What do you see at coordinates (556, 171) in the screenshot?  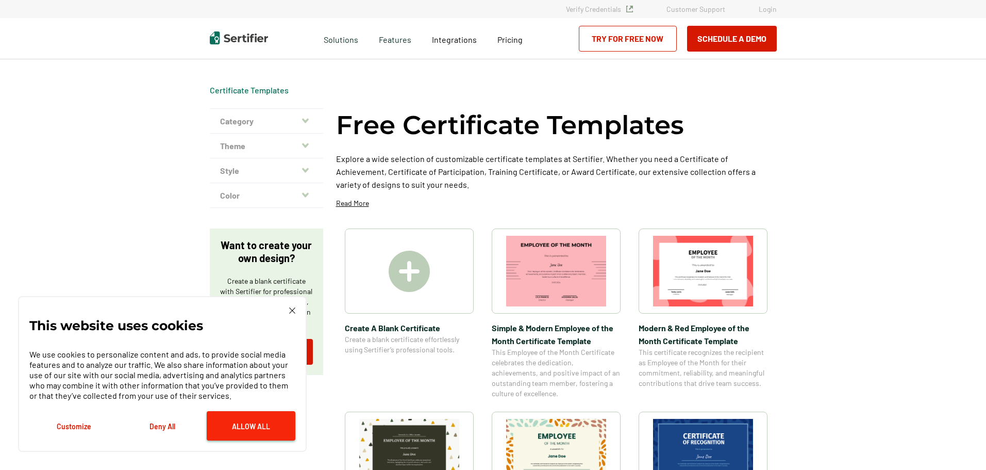 I see `p: Explore a wide selection of customizable certificate templates at Sertifier. Whether you need a C...` at bounding box center [556, 171].